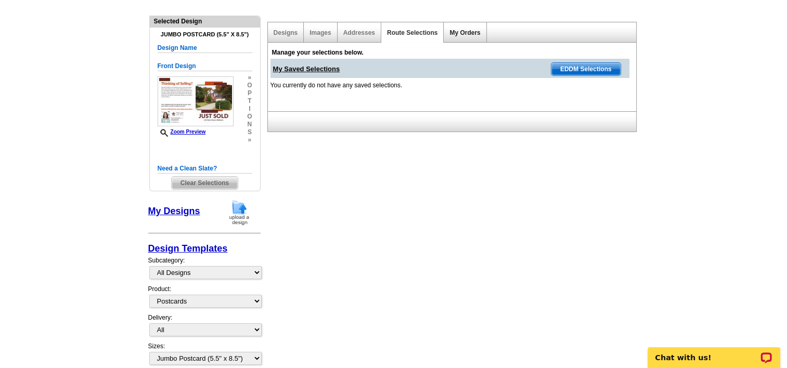  What do you see at coordinates (205, 34) in the screenshot?
I see `h4: Jumbo Postcard (5.5" x 8.5")` at bounding box center [205, 34].